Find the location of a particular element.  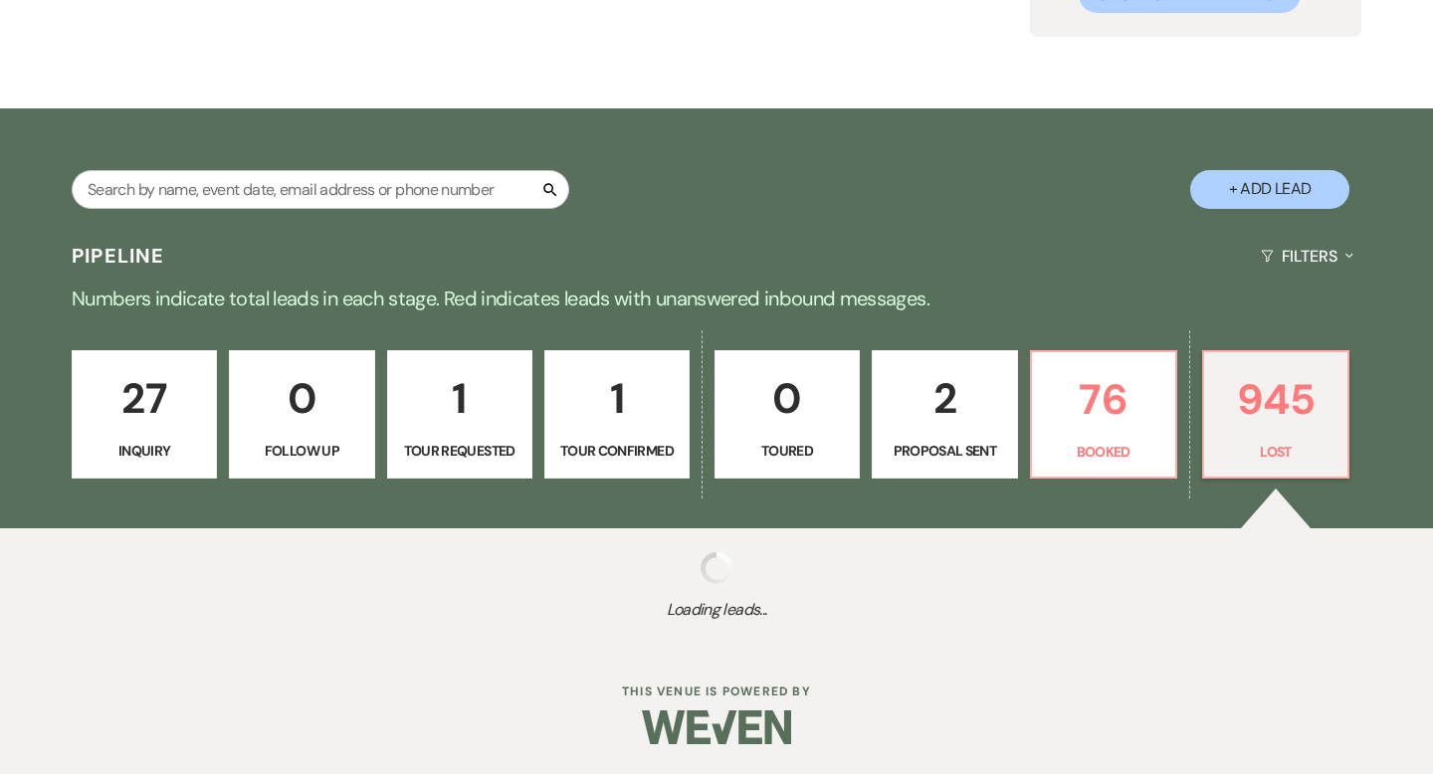

p: 945 is located at coordinates (1276, 399).